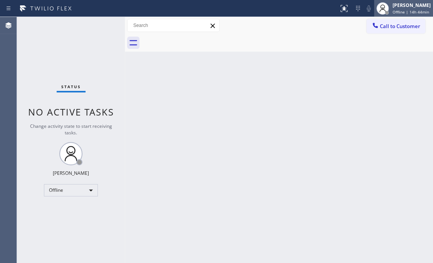 This screenshot has width=433, height=263. Describe the element at coordinates (71, 190) in the screenshot. I see `div: Offline` at that location.